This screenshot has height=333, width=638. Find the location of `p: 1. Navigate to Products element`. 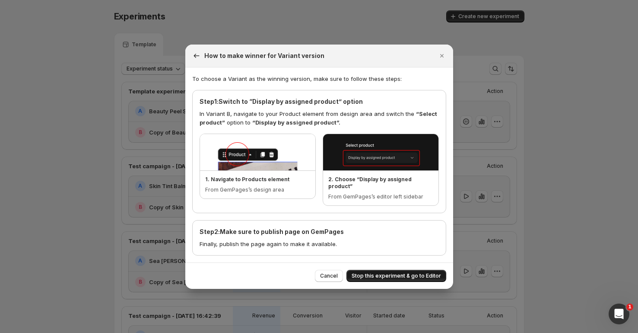

p: 1. Navigate to Products element is located at coordinates (257, 179).